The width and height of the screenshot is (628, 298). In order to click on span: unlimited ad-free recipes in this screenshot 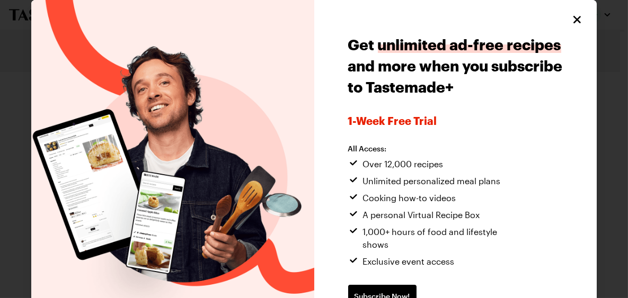, I will do `click(470, 45)`.